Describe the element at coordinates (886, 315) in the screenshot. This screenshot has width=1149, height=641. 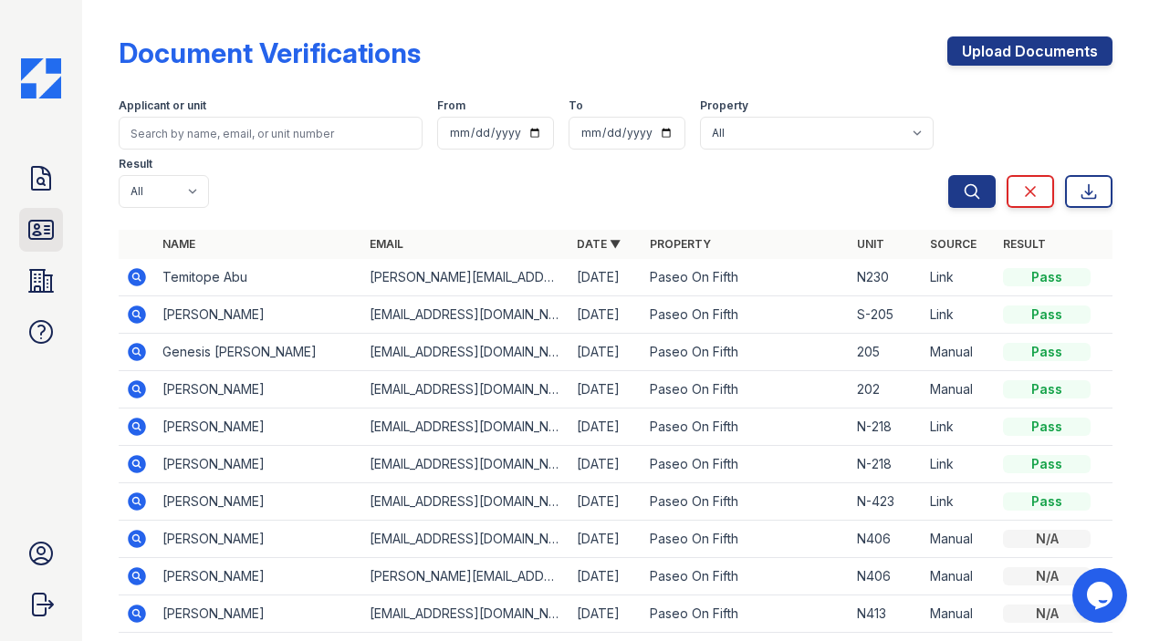
I see `td: S-205` at that location.